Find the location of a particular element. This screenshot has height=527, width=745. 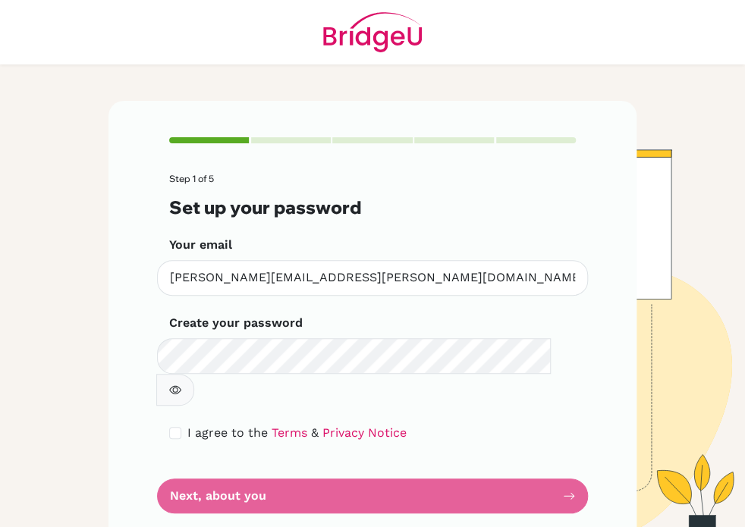

span: Step 1 of 5 is located at coordinates (191, 178).